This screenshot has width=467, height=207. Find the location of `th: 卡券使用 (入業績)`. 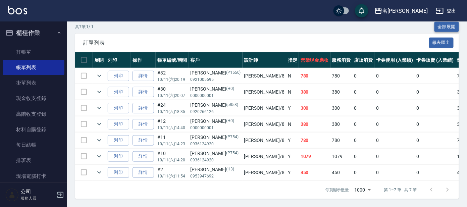

th: 卡券使用 (入業績) is located at coordinates (394, 60).